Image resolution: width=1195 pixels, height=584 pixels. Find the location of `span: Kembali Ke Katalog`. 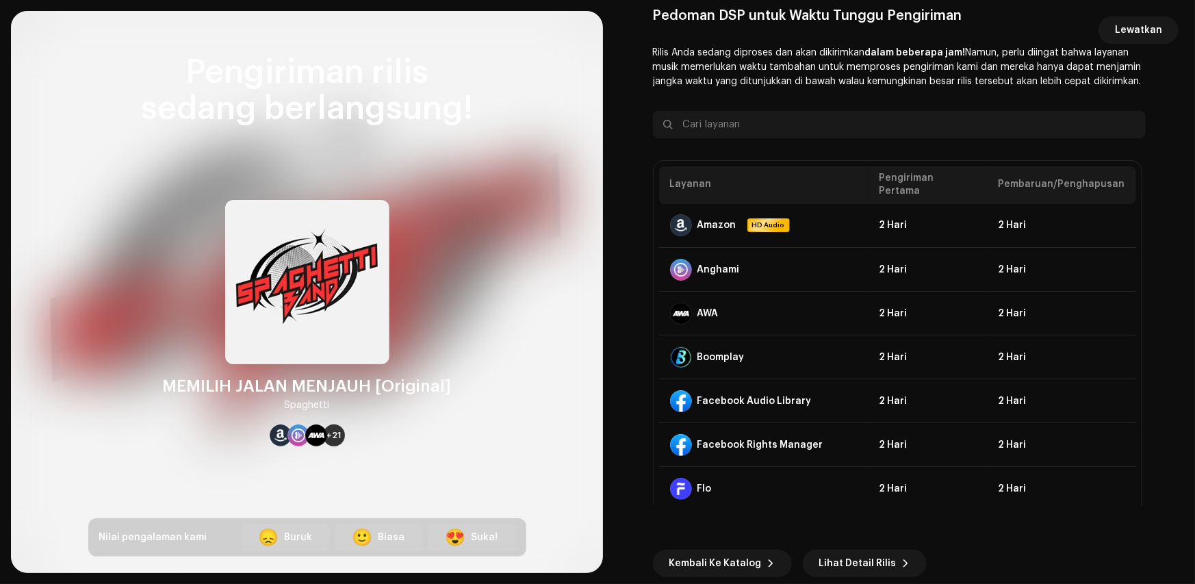

span: Kembali Ke Katalog is located at coordinates (715, 563).